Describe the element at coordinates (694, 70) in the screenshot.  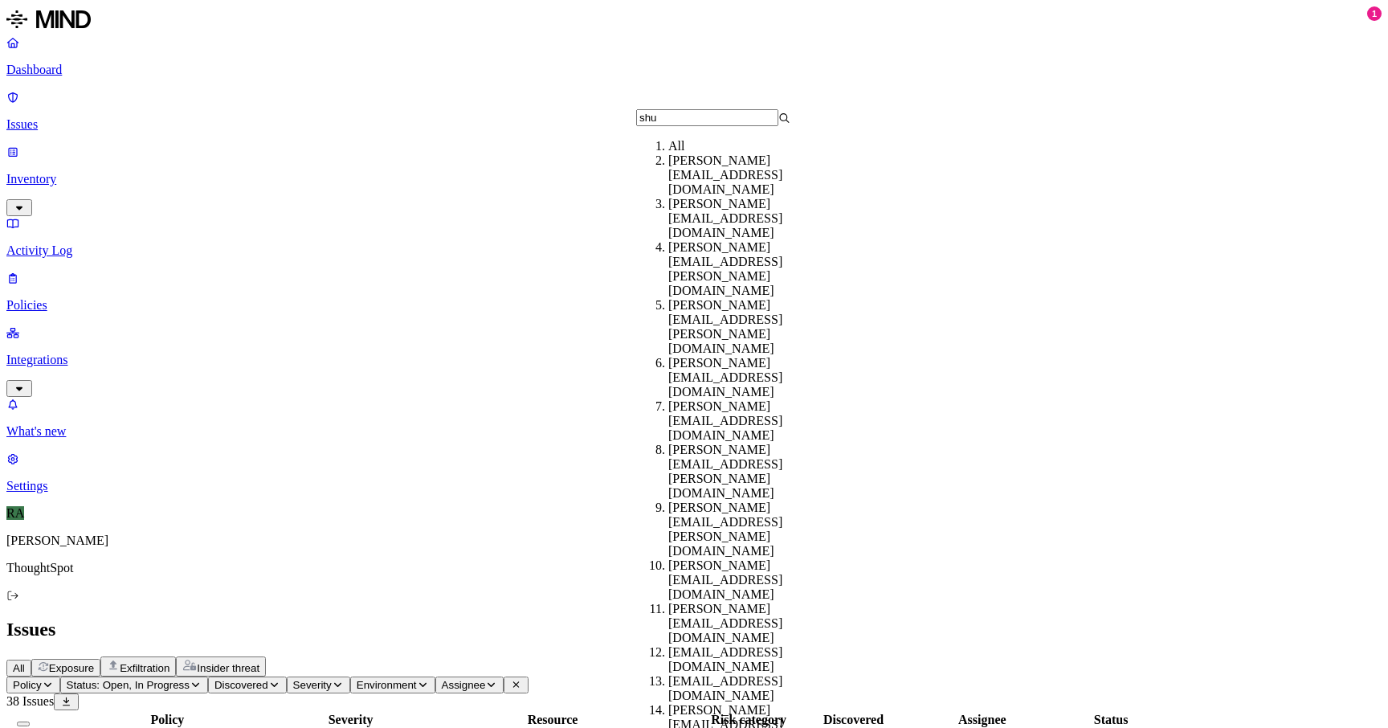
I see `p: Dashboard` at that location.